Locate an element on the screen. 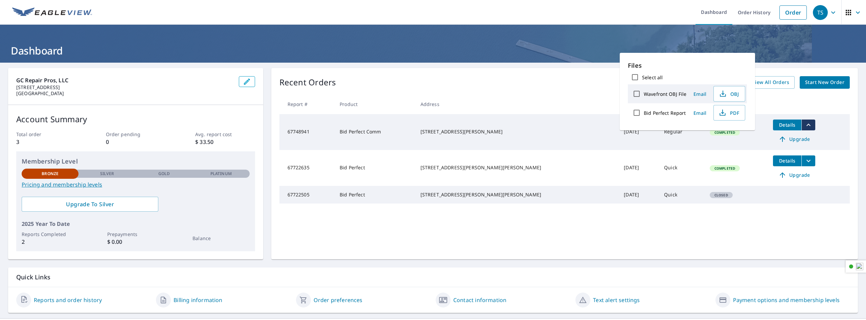 The width and height of the screenshot is (866, 320). p: 3 is located at coordinates (46, 142).